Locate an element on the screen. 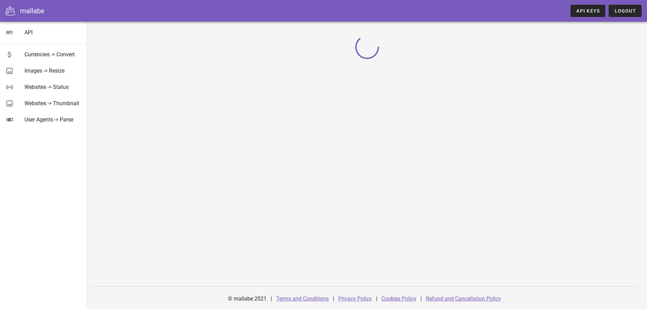  a: Privacy Policy is located at coordinates (355, 299).